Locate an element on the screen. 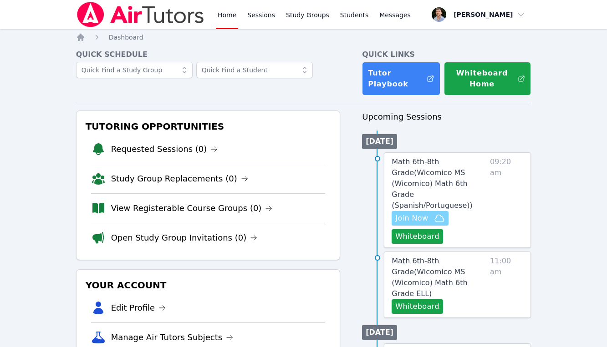 This screenshot has width=607, height=347. span: Messages is located at coordinates (395, 15).